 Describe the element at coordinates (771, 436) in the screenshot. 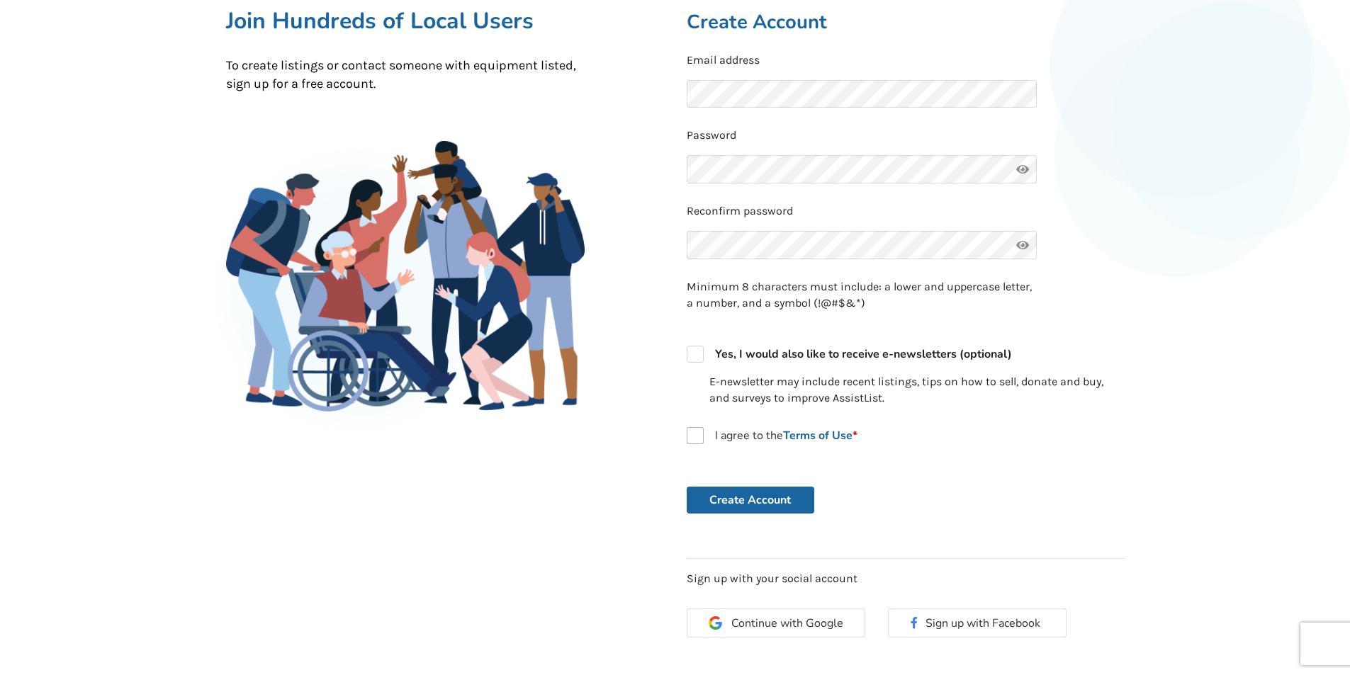

I see `label: I agree to the` at that location.